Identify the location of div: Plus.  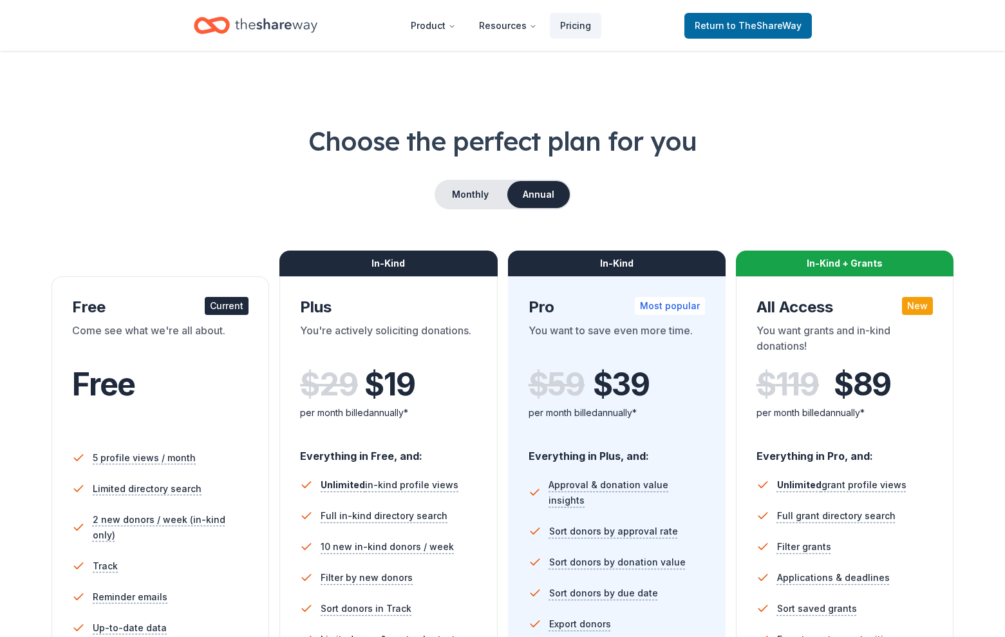
(388, 307).